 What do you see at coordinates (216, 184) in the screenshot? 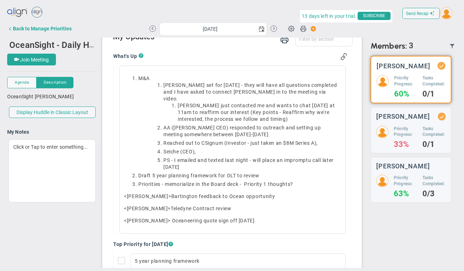
I see `span: Priorities - memorialize in the Board deck - Priority 1 thoughts?` at bounding box center [216, 184].